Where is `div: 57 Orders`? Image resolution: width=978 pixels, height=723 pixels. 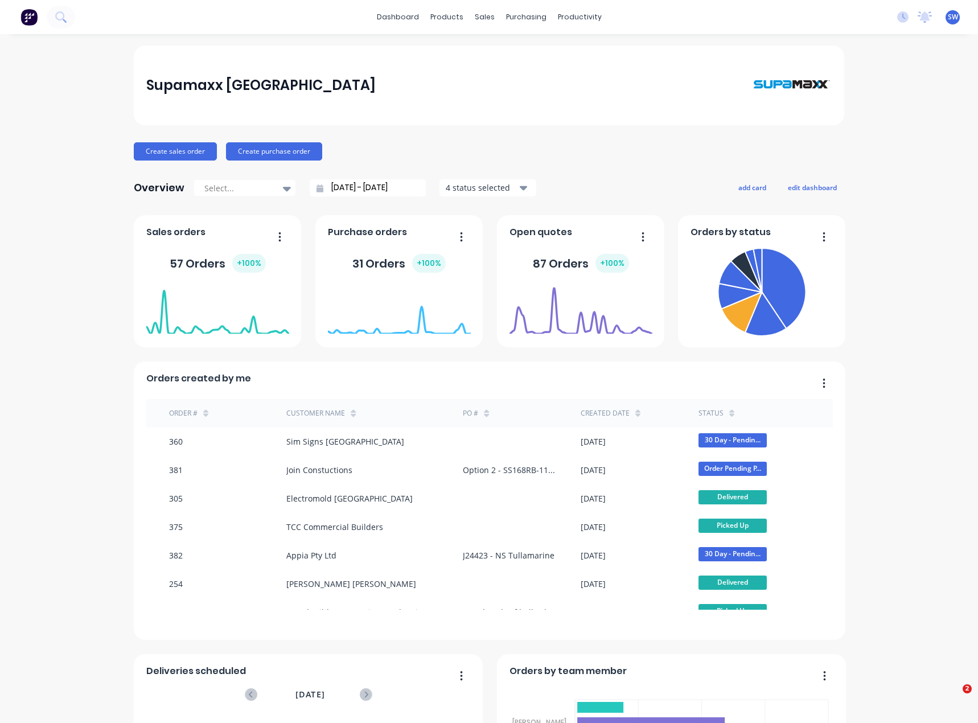 div: 57 Orders is located at coordinates (217, 263).